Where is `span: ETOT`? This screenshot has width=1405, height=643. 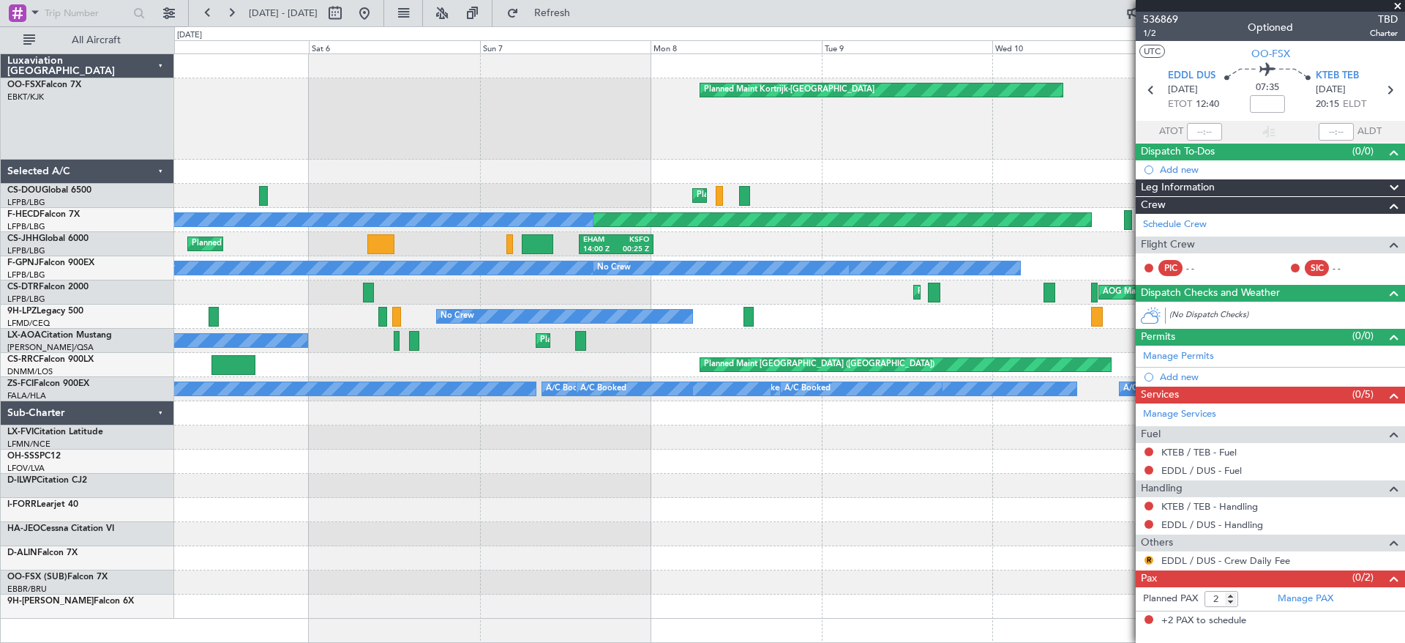 span: ETOT is located at coordinates (1180, 105).